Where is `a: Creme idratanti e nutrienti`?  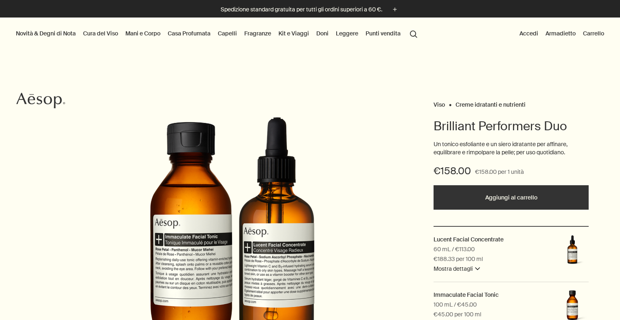
a: Creme idratanti e nutrienti is located at coordinates (490, 103).